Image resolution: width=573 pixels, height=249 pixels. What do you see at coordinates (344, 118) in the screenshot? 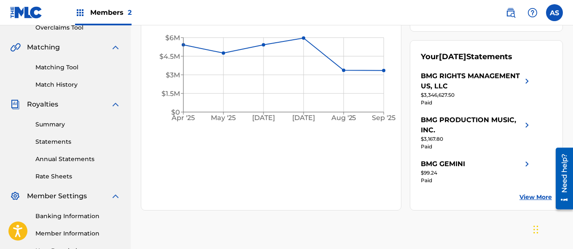
I see `tspan: Aug '25` at bounding box center [344, 118].